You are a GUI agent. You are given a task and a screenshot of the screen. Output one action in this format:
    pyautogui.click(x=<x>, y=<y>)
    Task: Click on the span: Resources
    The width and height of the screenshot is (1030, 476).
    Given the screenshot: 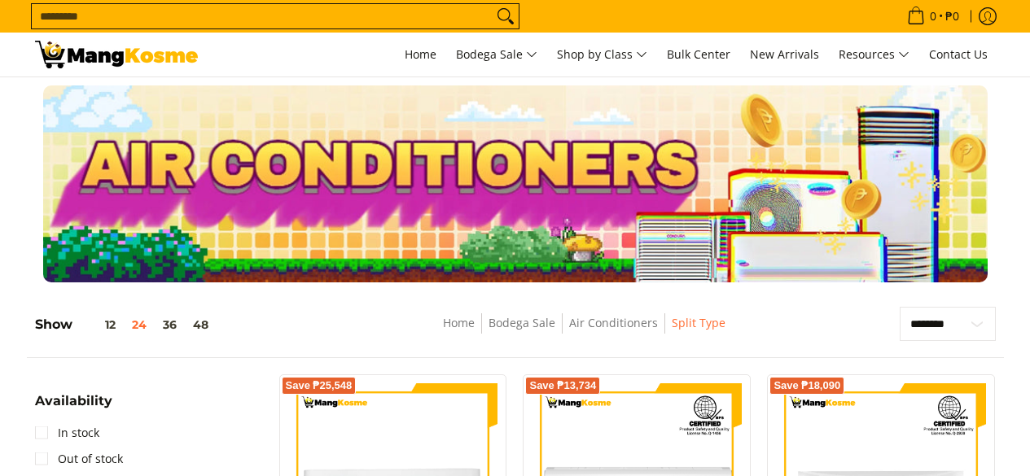 What is the action you would take?
    pyautogui.click(x=874, y=55)
    